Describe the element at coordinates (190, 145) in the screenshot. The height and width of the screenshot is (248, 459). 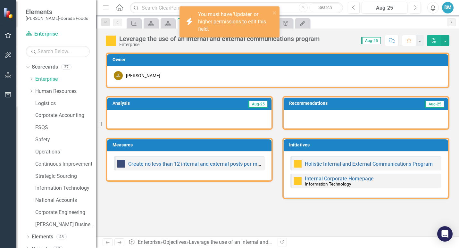
I see `h3: Measures` at that location.